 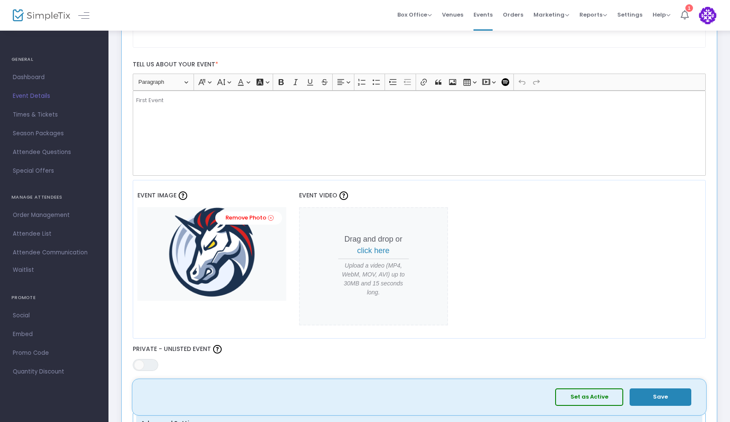 What do you see at coordinates (54, 171) in the screenshot?
I see `span: Special Offers` at bounding box center [54, 171].